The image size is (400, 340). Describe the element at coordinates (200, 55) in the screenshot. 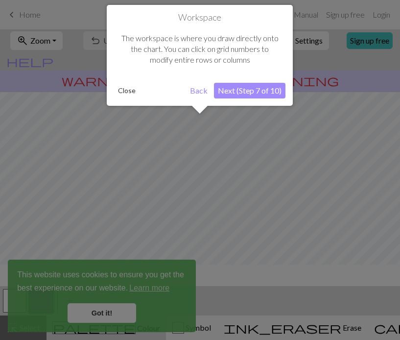

I see `div: Workspace` at that location.